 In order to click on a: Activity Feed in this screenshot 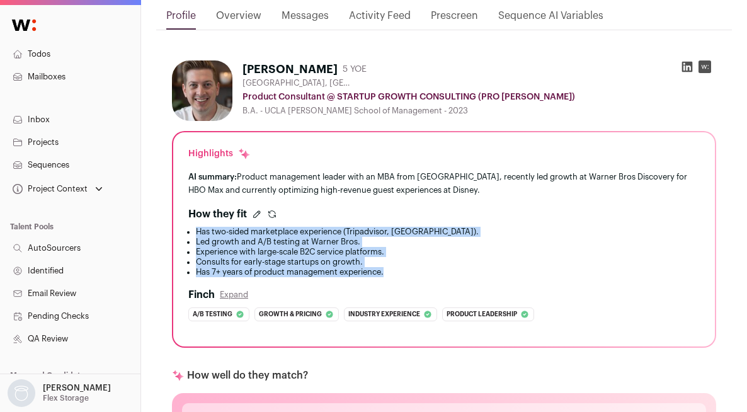, I will do `click(380, 19)`.